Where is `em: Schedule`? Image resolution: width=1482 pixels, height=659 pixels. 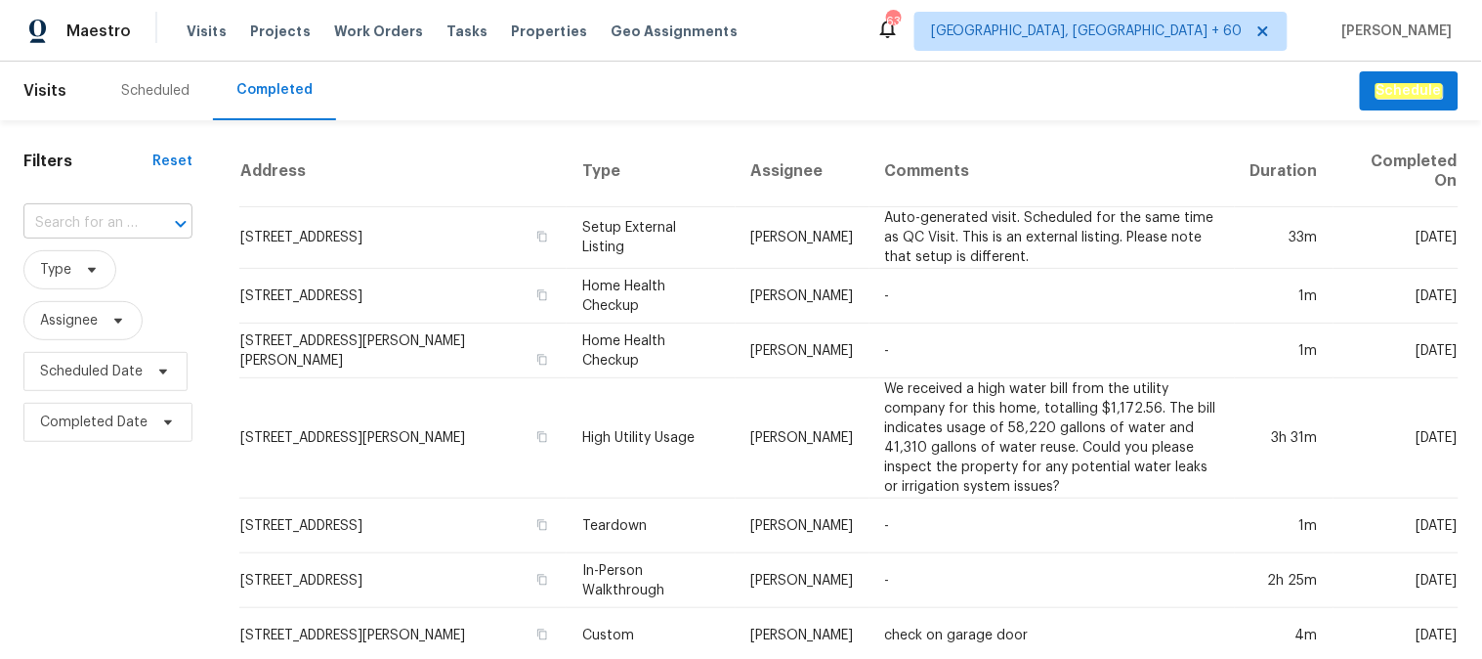
em: Schedule is located at coordinates (1409, 91).